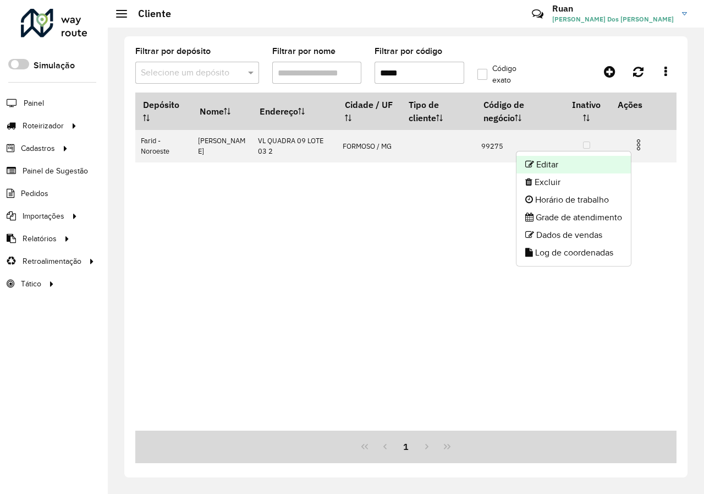 Image resolution: width=704 pixels, height=494 pixels. What do you see at coordinates (574, 165) in the screenshot?
I see `li: Editar` at bounding box center [574, 165].